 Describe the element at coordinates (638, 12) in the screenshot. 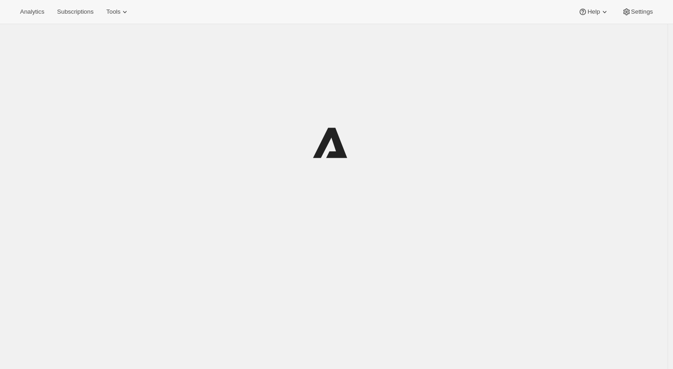

I see `button: Settings` at that location.